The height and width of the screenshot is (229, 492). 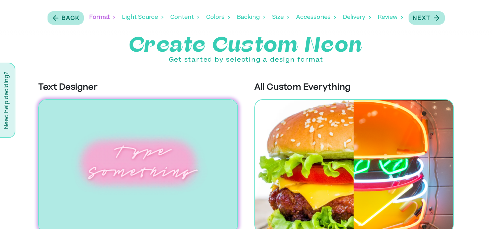 I want to click on div: Accessories, so click(x=316, y=17).